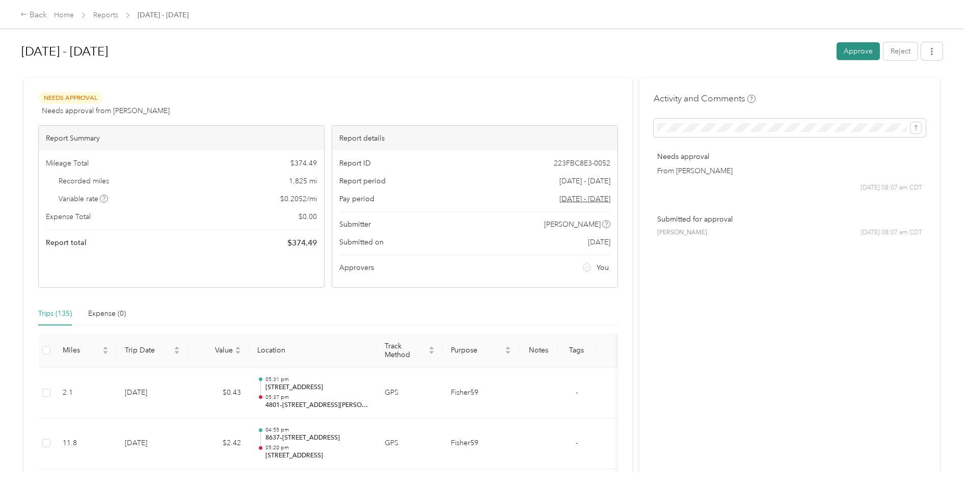  What do you see at coordinates (70, 98) in the screenshot?
I see `span: Needs Approval` at bounding box center [70, 98].